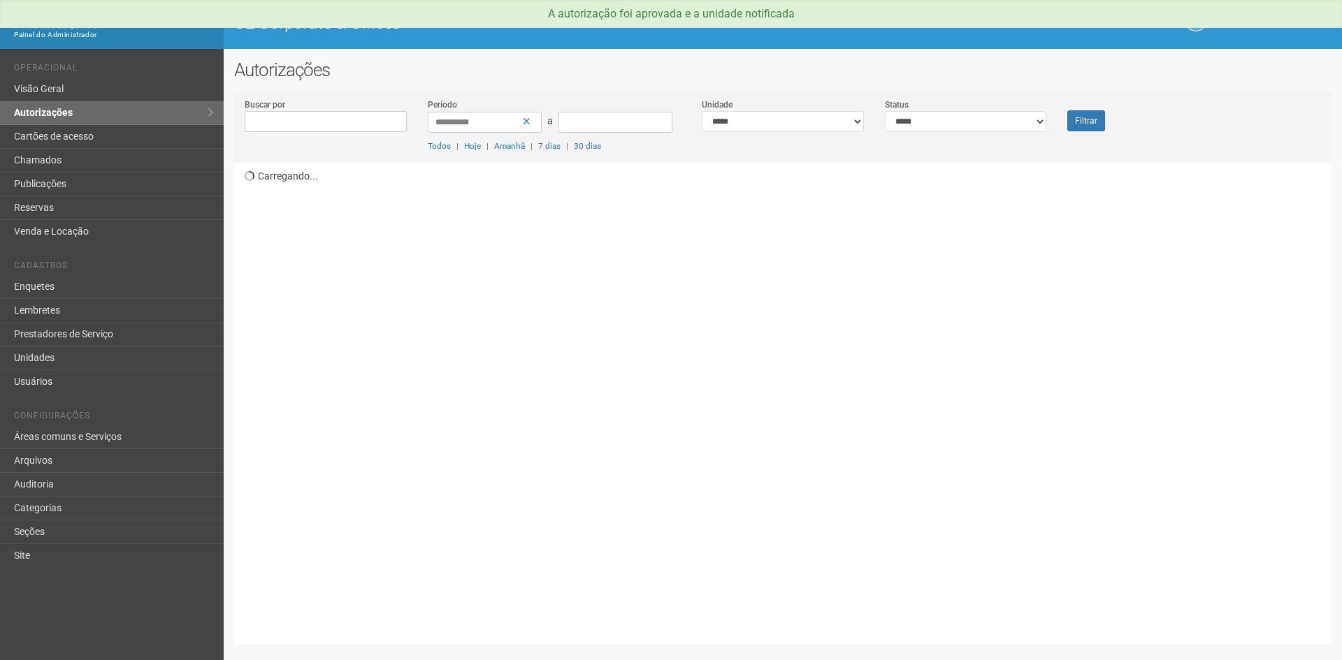 This screenshot has width=1342, height=660. I want to click on li: Cadastros, so click(113, 268).